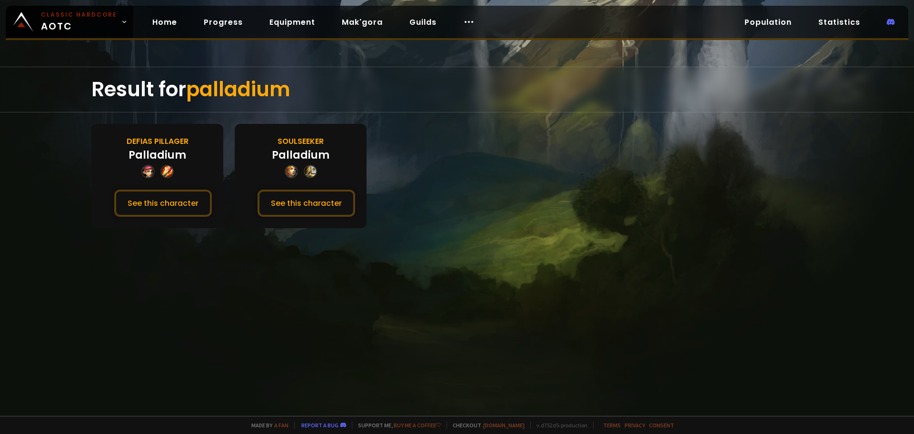 The height and width of the screenshot is (434, 914). I want to click on span: Made by, so click(267, 425).